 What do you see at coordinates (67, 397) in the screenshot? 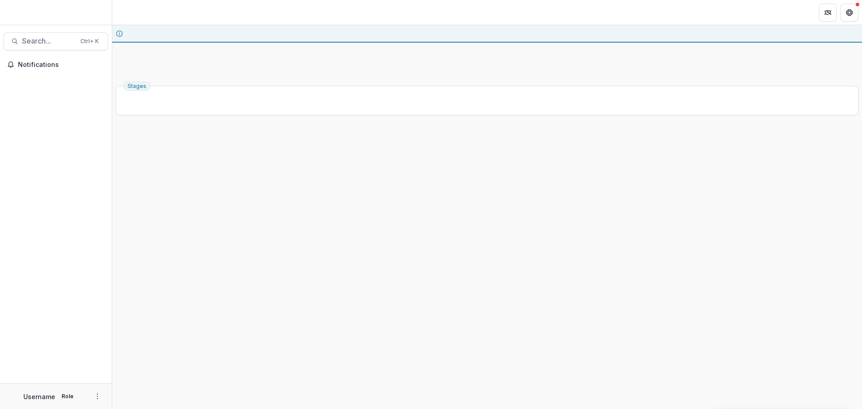
I see `p: Role` at bounding box center [67, 397].